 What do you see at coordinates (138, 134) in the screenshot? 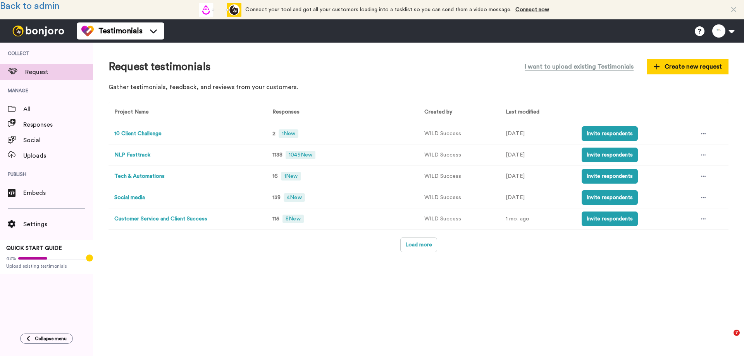
I see `button: 10 Client Challenge` at bounding box center [138, 134].